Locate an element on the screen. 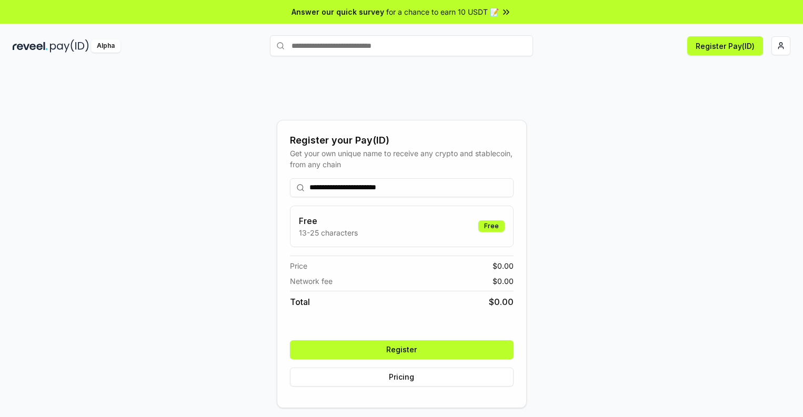 This screenshot has height=417, width=803. span: Answer our quick survey is located at coordinates (338, 12).